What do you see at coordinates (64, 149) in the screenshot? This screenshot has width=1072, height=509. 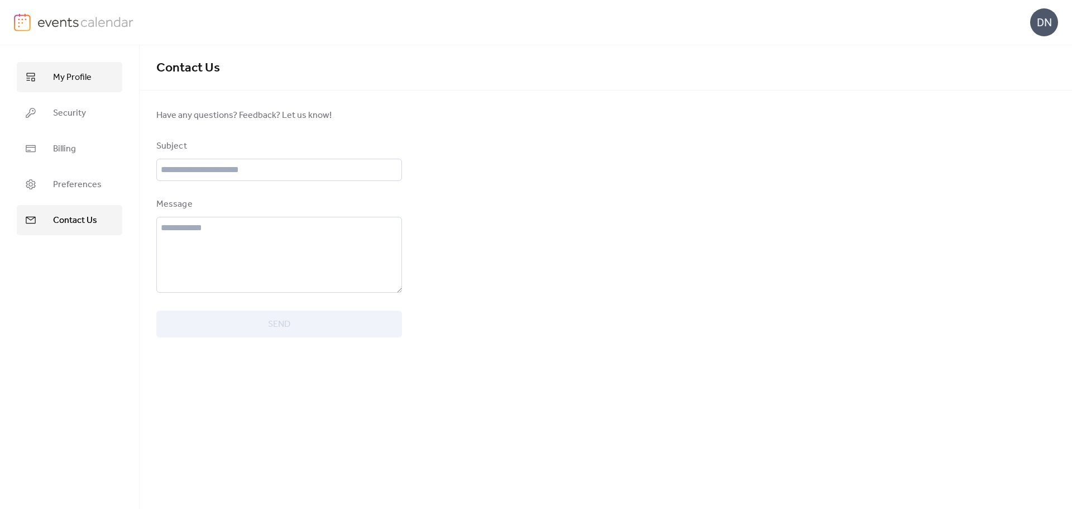 I see `span: Billing` at bounding box center [64, 149].